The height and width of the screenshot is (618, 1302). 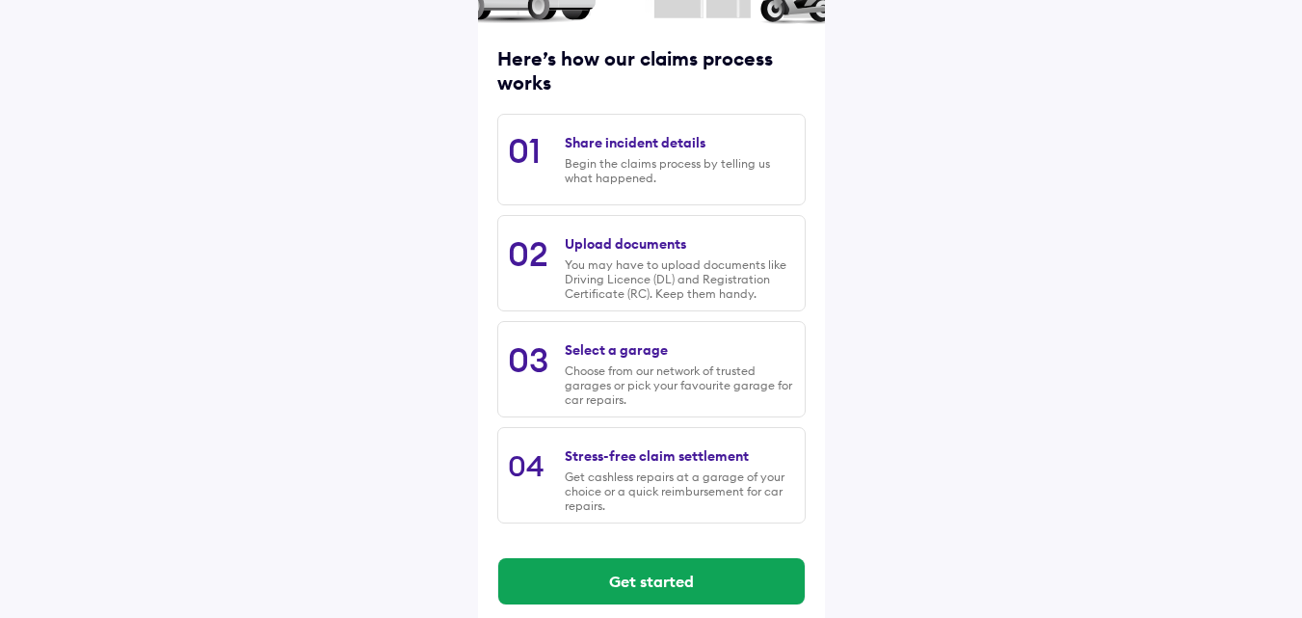 What do you see at coordinates (528, 359) in the screenshot?
I see `div: 03` at bounding box center [528, 359].